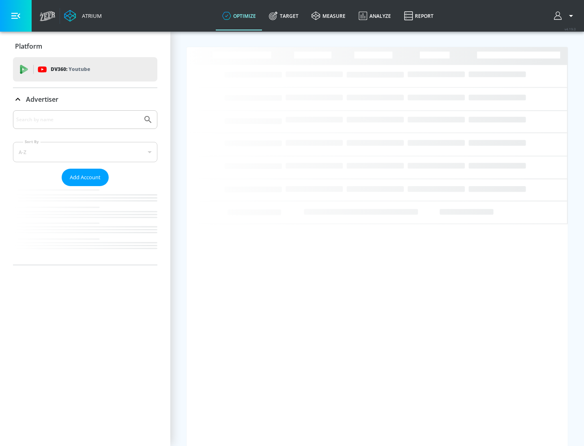  I want to click on a: Target, so click(283, 16).